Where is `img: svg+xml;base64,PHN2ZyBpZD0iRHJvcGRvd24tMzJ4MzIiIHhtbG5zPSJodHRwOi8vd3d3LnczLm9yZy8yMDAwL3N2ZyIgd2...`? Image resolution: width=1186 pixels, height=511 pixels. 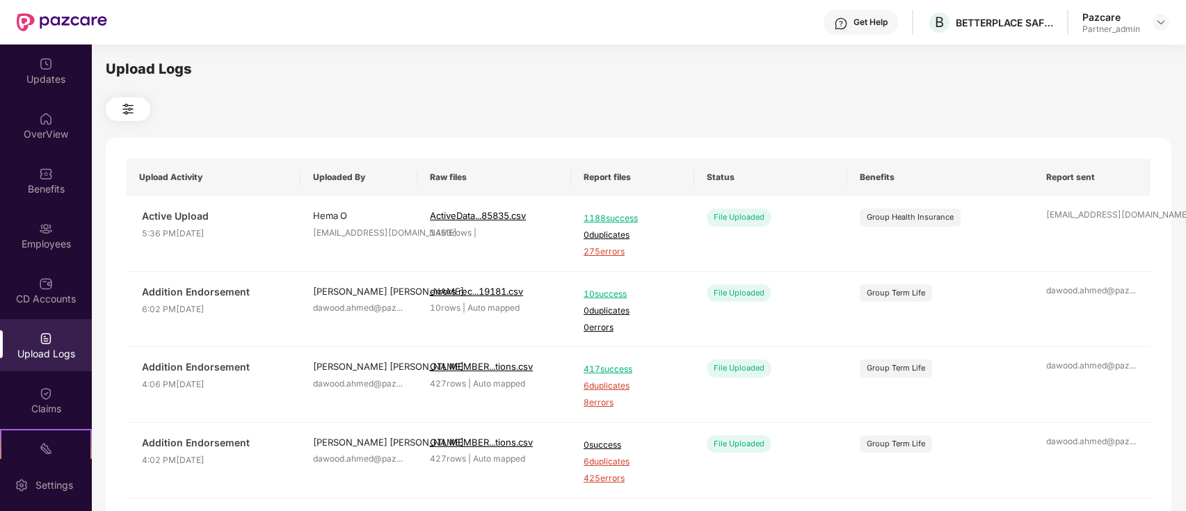 img: svg+xml;base64,PHN2ZyBpZD0iRHJvcGRvd24tMzJ4MzIiIHhtbG5zPSJodHRwOi8vd3d3LnczLm9yZy8yMDAwL3N2ZyIgd2... is located at coordinates (1161, 22).